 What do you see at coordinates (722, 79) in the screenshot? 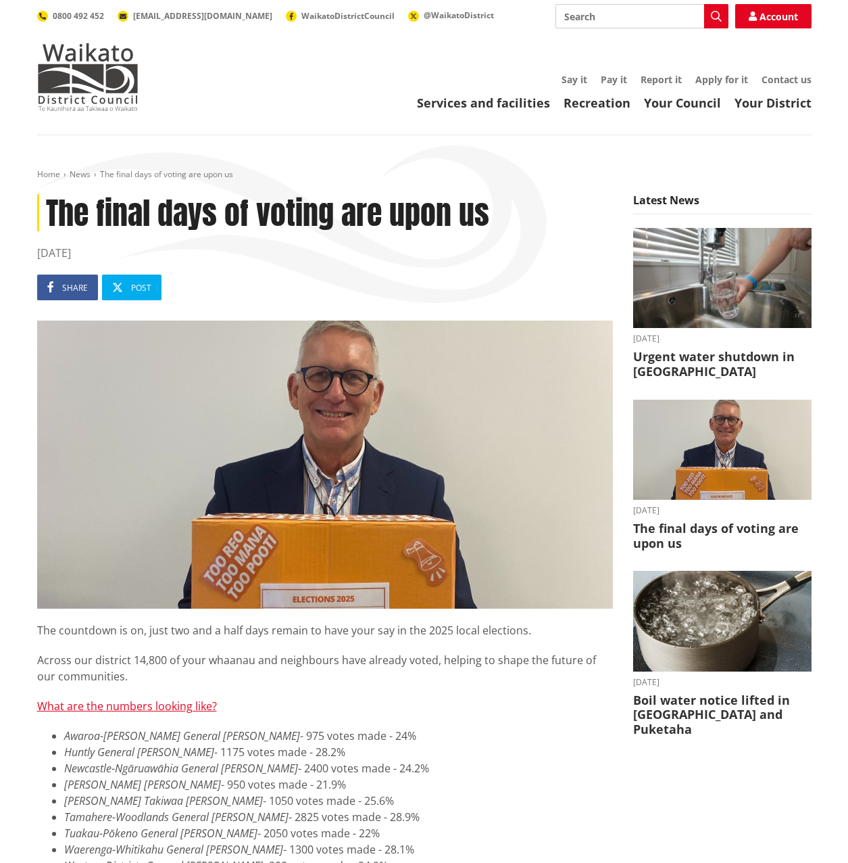
I see `a: Apply for it` at bounding box center [722, 79].